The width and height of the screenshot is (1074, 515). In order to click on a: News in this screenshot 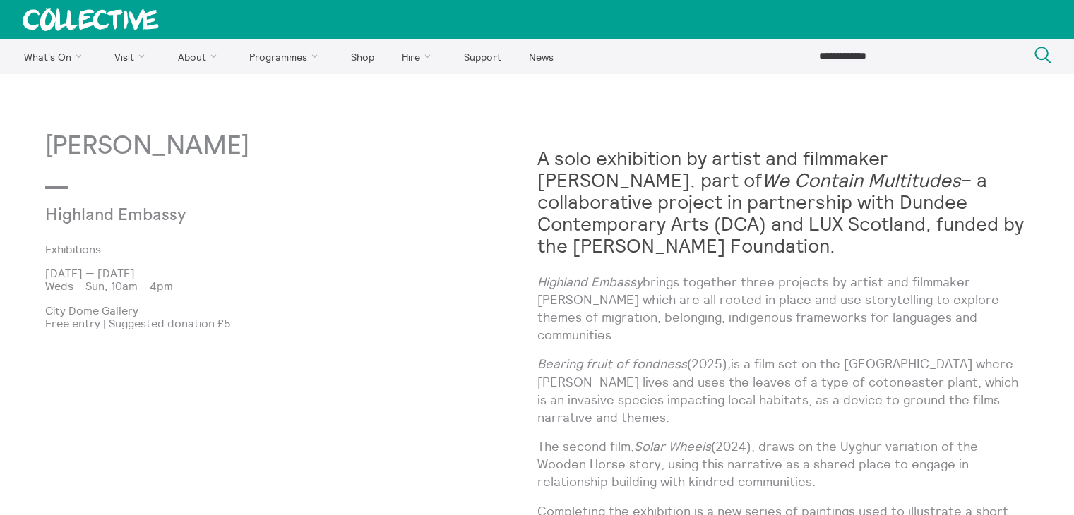, I will do `click(541, 56)`.